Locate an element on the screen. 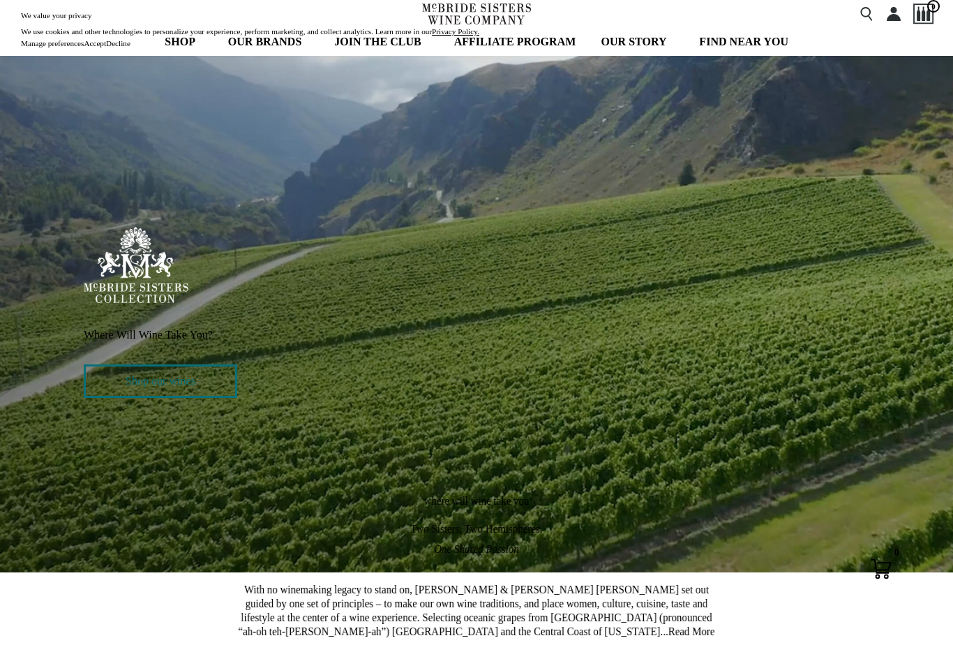 This screenshot has height=659, width=953. h6: where will wine take you is located at coordinates (476, 501).